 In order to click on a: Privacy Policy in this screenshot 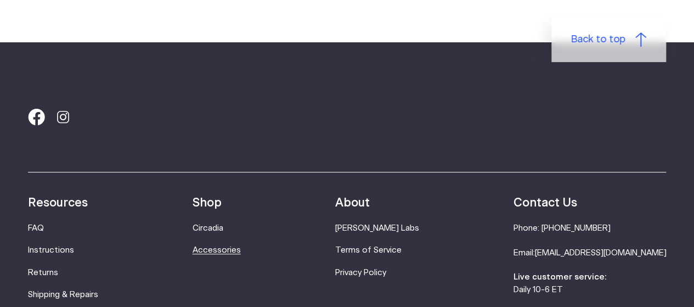, I will do `click(360, 272)`.